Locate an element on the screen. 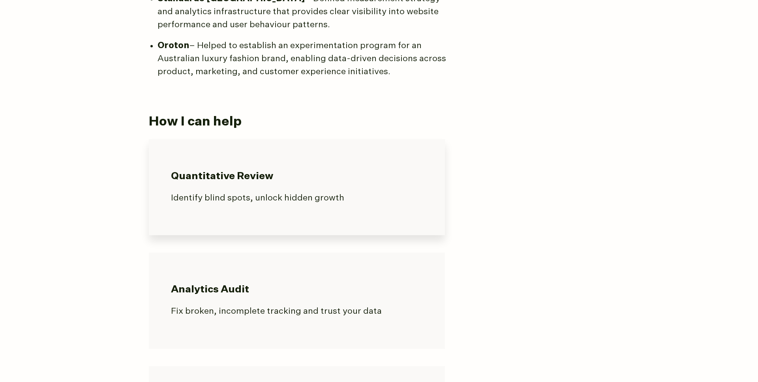 This screenshot has width=758, height=382. h3: Quantitative Review is located at coordinates (297, 177).